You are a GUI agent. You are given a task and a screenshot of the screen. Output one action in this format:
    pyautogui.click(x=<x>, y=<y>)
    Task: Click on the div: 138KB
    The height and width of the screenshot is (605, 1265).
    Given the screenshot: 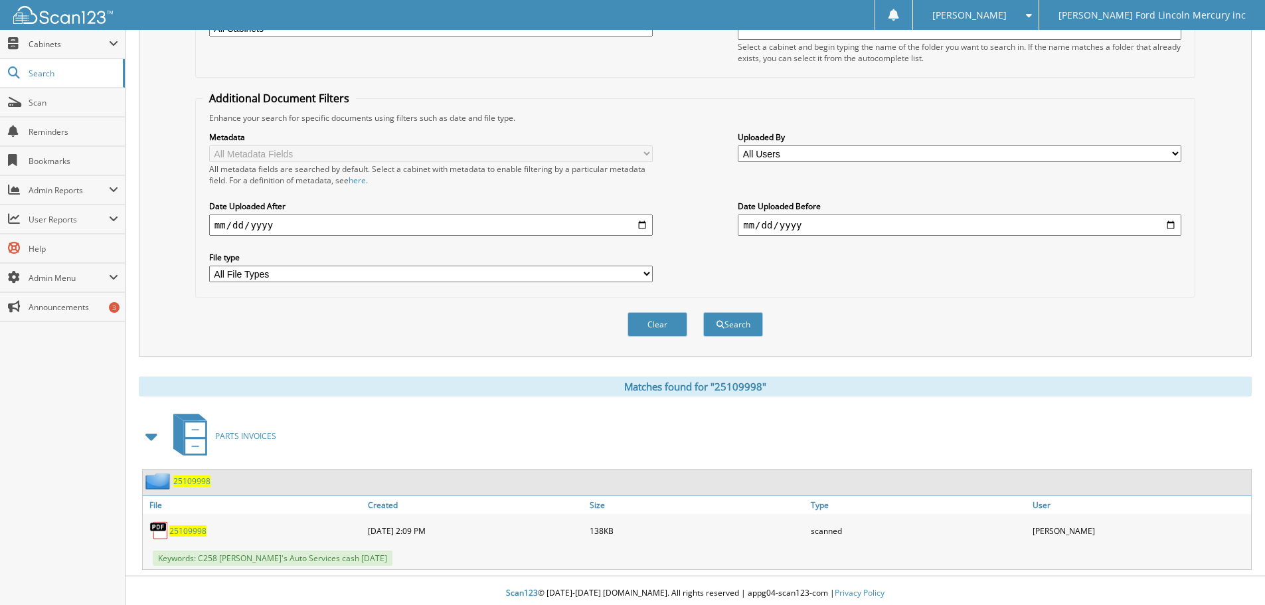 What is the action you would take?
    pyautogui.click(x=697, y=531)
    